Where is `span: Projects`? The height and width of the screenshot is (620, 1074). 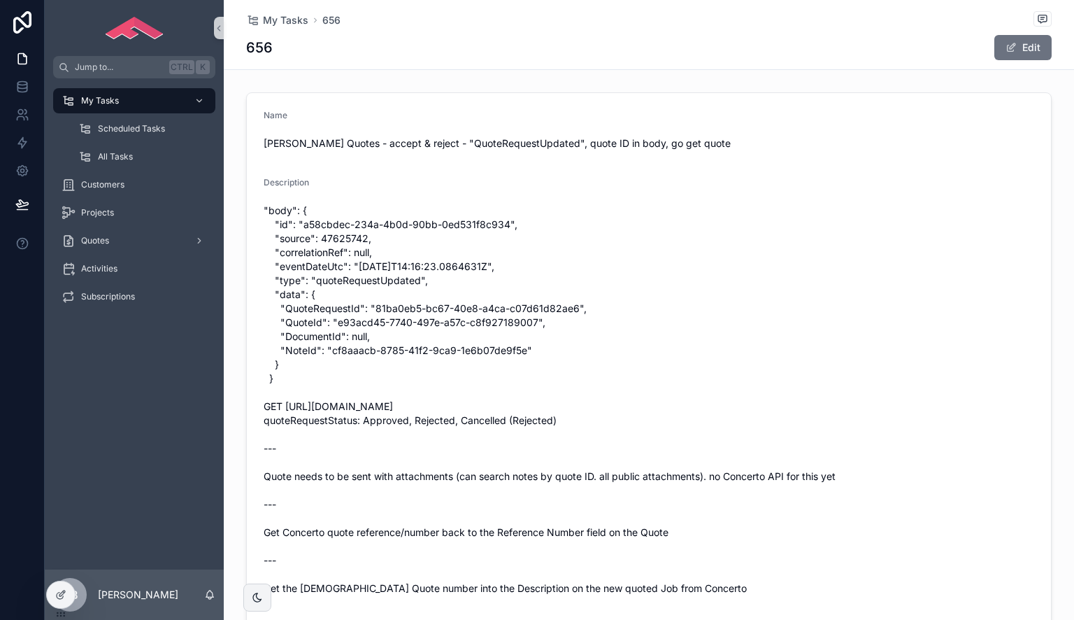 span: Projects is located at coordinates (97, 213).